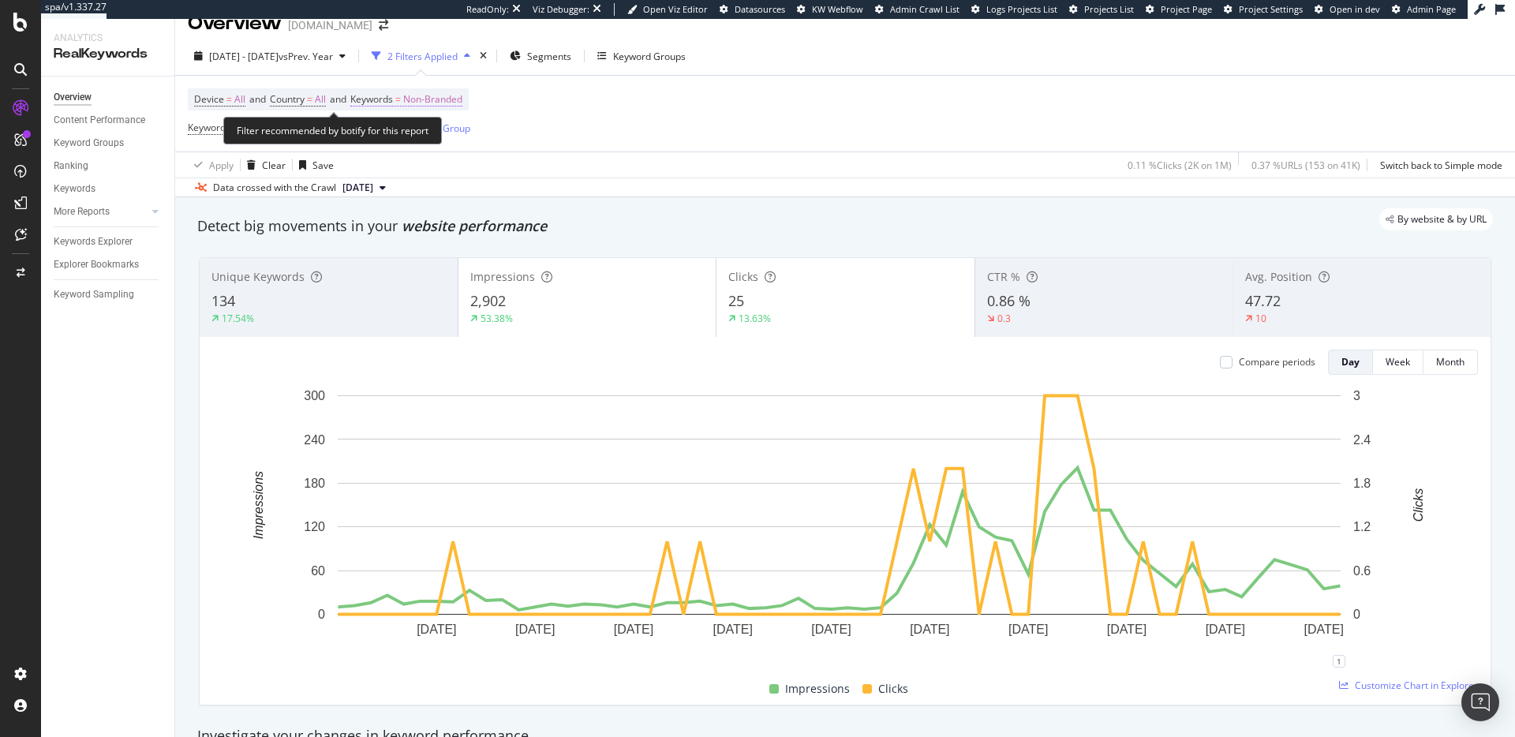 The width and height of the screenshot is (1515, 737). What do you see at coordinates (107, 38) in the screenshot?
I see `div: Analytics` at bounding box center [107, 38].